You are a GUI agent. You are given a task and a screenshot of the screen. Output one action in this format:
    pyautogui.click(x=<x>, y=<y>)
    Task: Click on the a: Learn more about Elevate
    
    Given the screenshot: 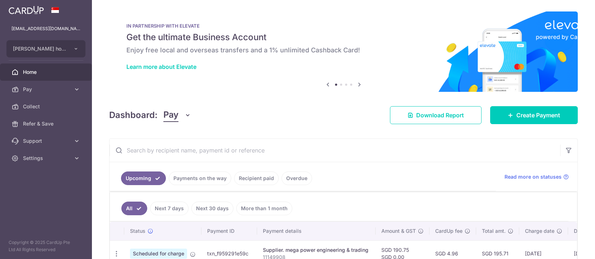 What is the action you would take?
    pyautogui.click(x=161, y=67)
    